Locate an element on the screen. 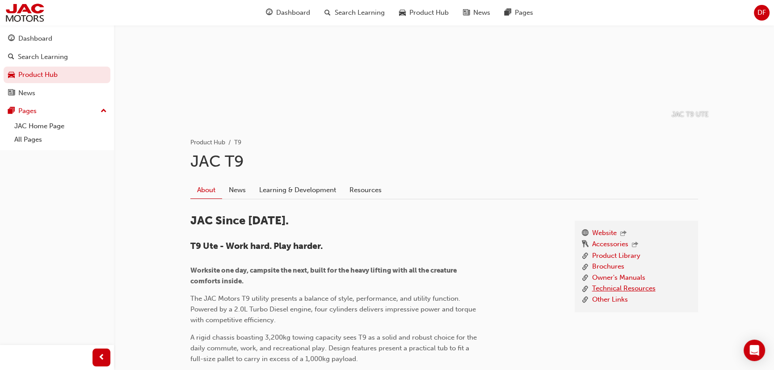  span: keys-icon is located at coordinates (585, 245).